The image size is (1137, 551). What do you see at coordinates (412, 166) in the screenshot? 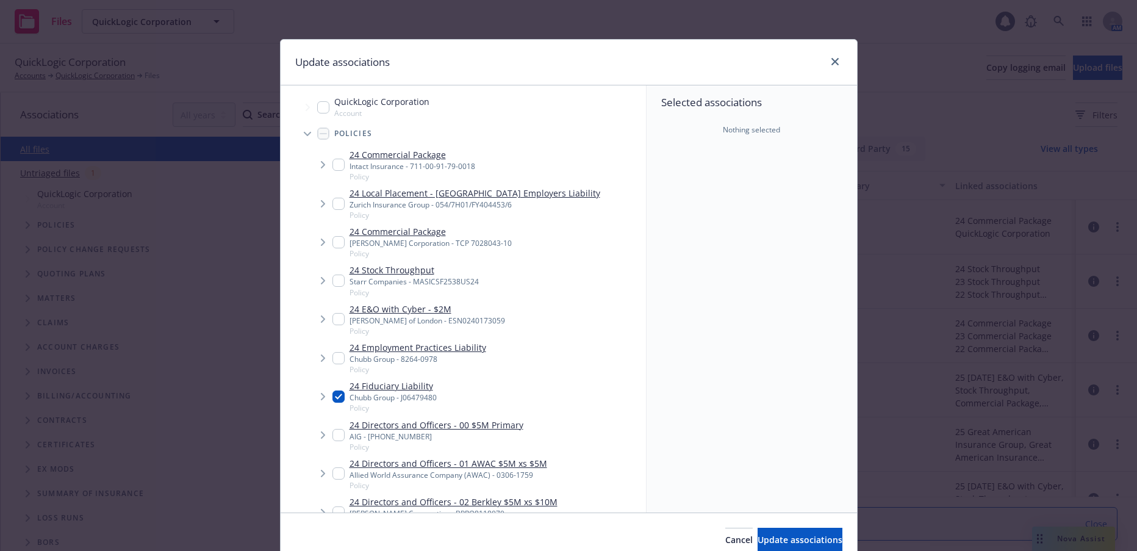
I see `div: Intact Insurance - 711-00-91-79-0018` at bounding box center [412, 166].